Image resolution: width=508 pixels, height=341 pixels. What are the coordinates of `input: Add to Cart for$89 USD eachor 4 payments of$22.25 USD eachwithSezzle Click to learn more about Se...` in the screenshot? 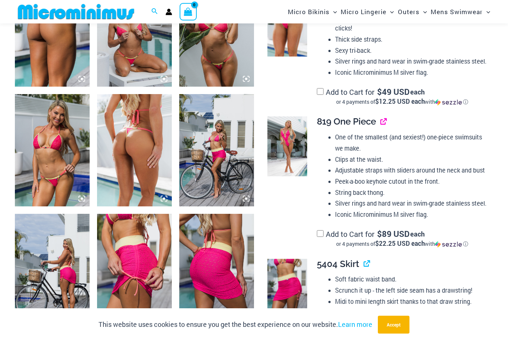 It's located at (320, 234).